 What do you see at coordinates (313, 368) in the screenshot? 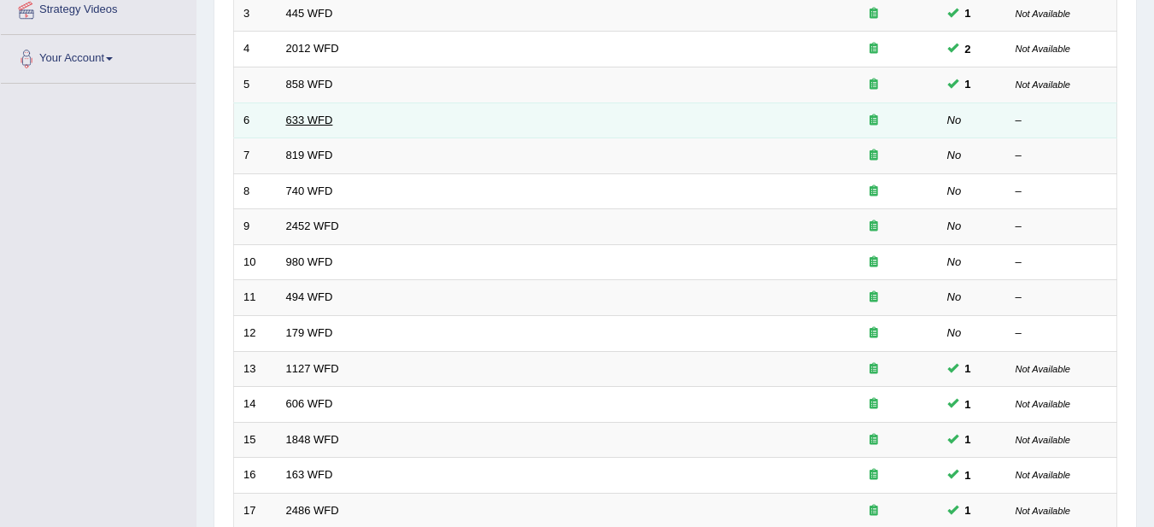
I see `a: 1127 WFD` at bounding box center [313, 368].